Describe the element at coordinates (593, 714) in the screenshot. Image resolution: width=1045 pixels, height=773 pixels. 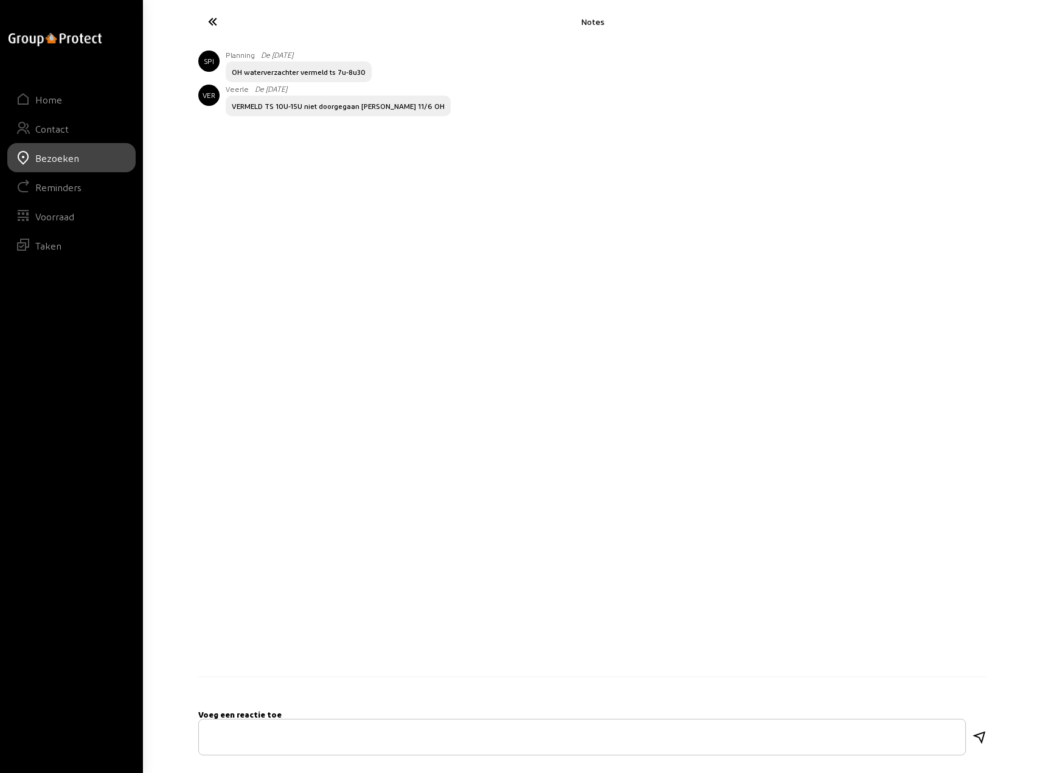
I see `h5: Voeg een reactie toe` at that location.